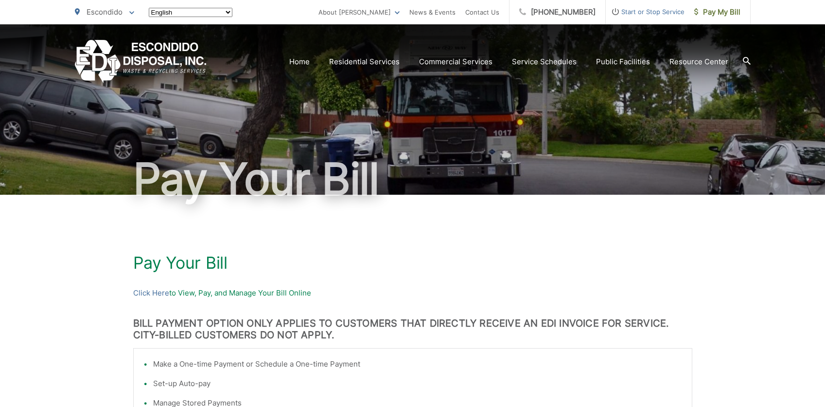 Image resolution: width=825 pixels, height=407 pixels. What do you see at coordinates (544, 62) in the screenshot?
I see `a: Service Schedules` at bounding box center [544, 62].